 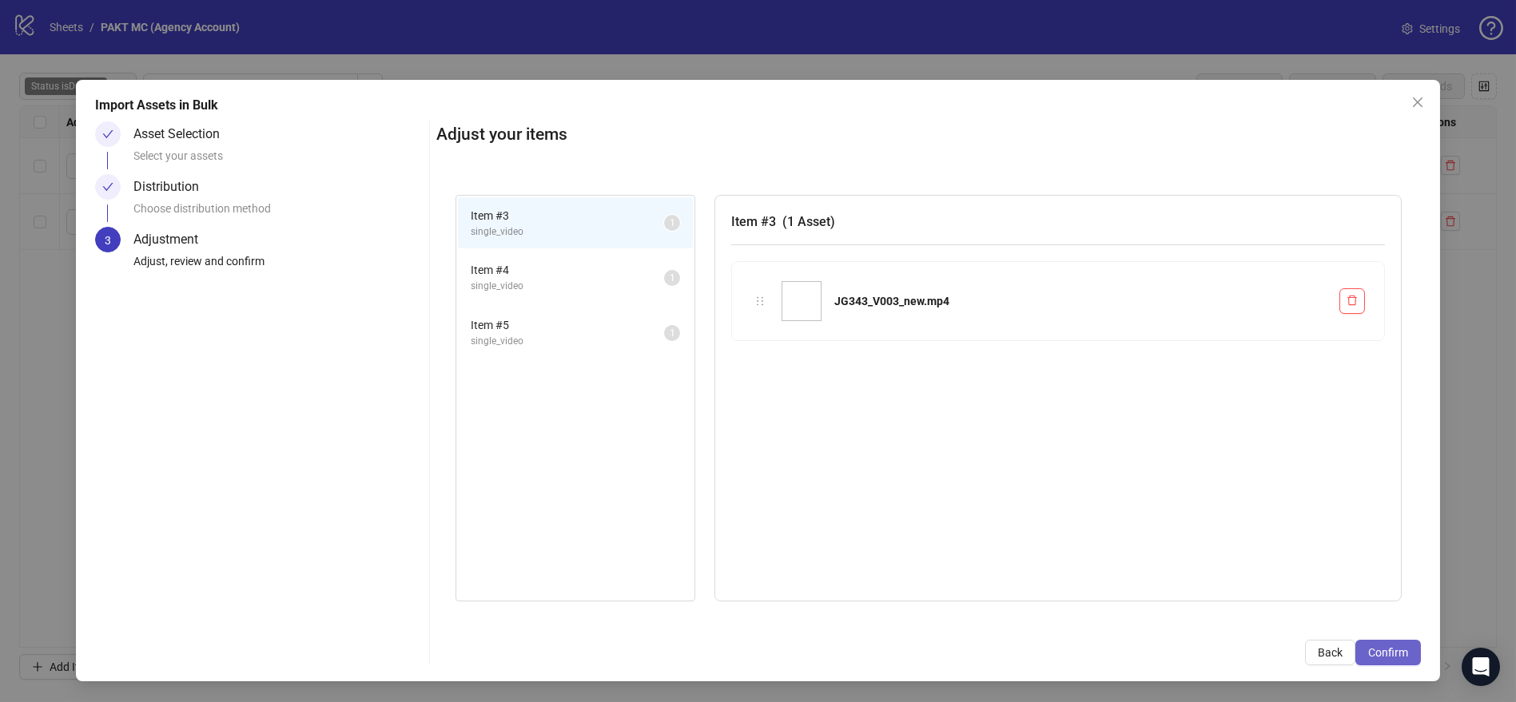 I want to click on div: Adjust, review and confirm, so click(x=278, y=266).